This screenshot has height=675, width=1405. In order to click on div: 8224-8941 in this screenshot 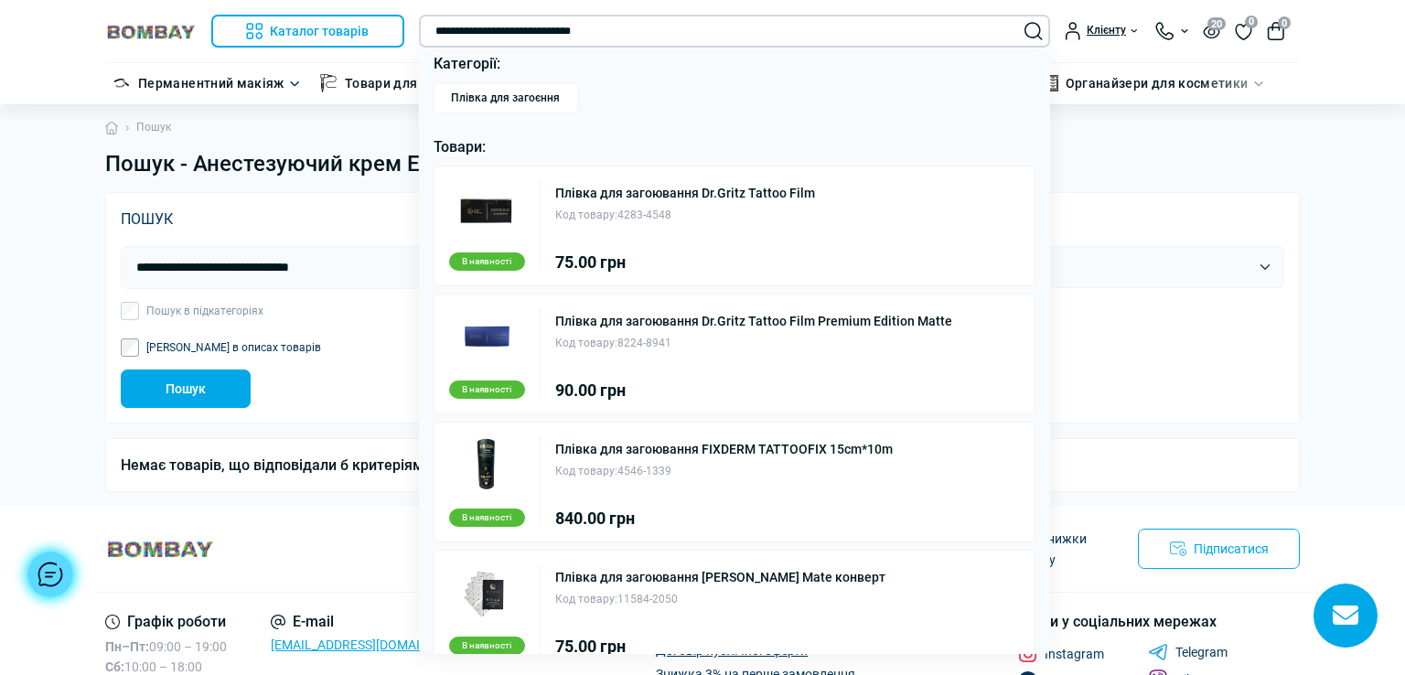, I will do `click(754, 343)`.